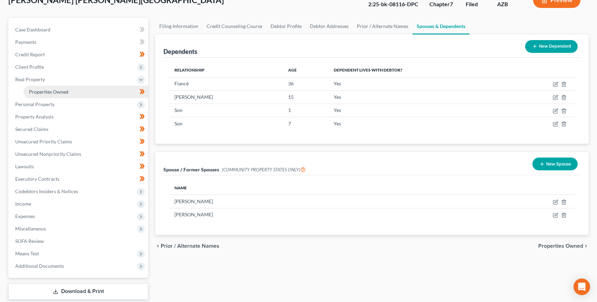  What do you see at coordinates (29, 241) in the screenshot?
I see `span: SOFA Review` at bounding box center [29, 241].